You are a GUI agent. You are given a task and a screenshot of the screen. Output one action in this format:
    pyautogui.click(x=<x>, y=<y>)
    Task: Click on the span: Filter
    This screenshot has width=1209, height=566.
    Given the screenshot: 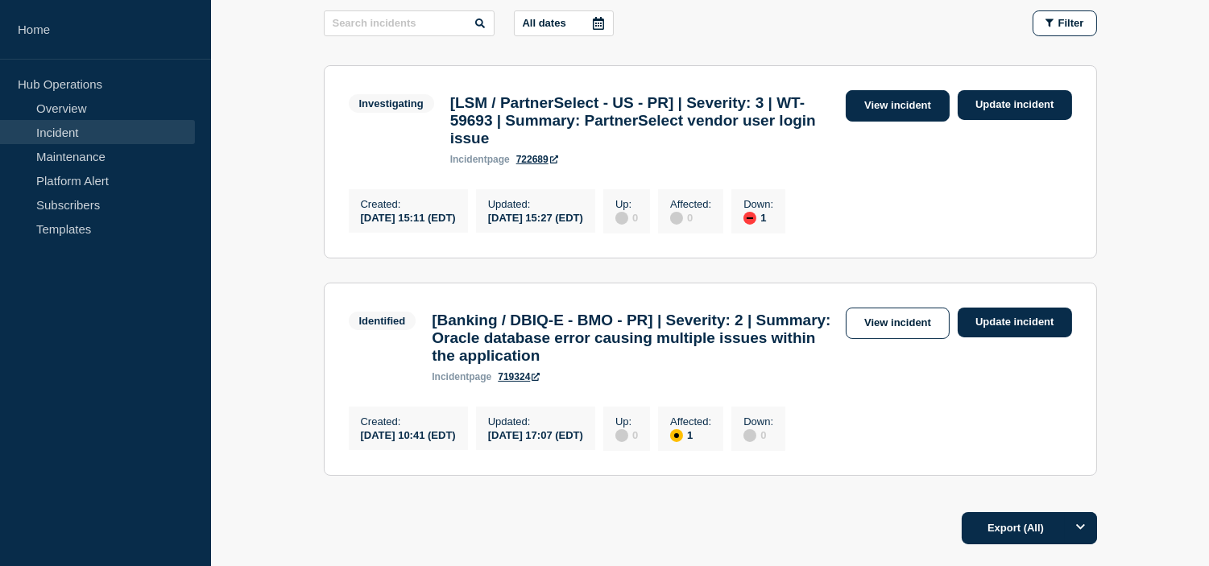 What is the action you would take?
    pyautogui.click(x=1071, y=23)
    